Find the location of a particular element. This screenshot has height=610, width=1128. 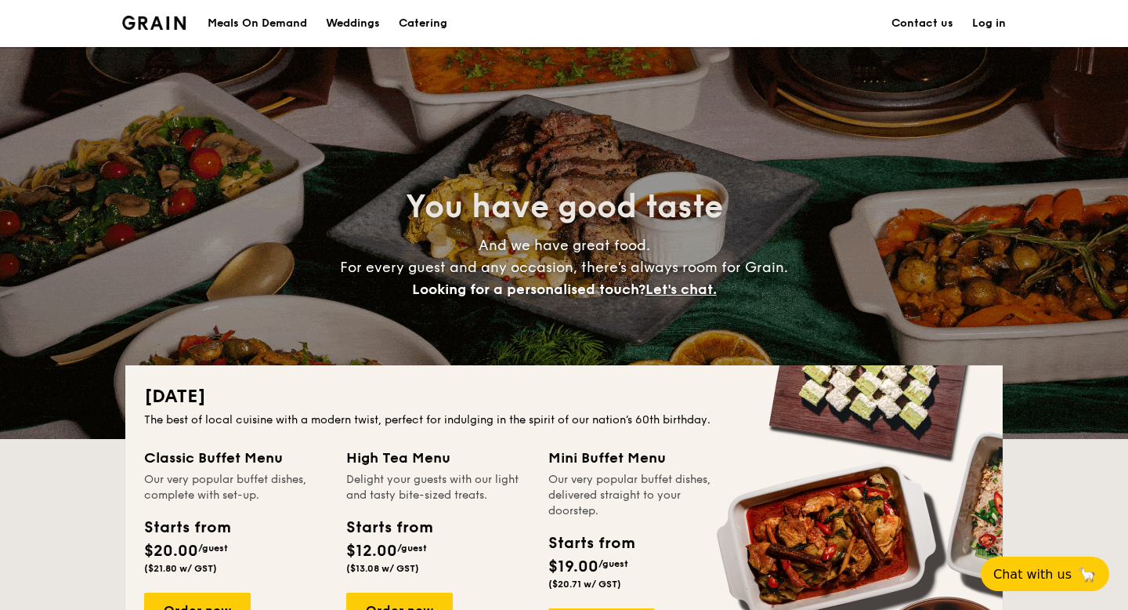

img: Grain is located at coordinates (154, 23).